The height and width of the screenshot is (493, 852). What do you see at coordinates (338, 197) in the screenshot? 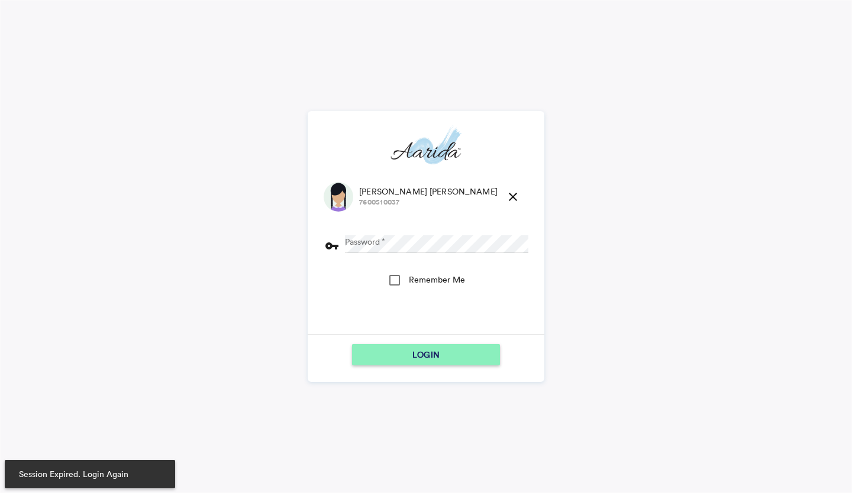
I see `img: default.png` at bounding box center [338, 197].